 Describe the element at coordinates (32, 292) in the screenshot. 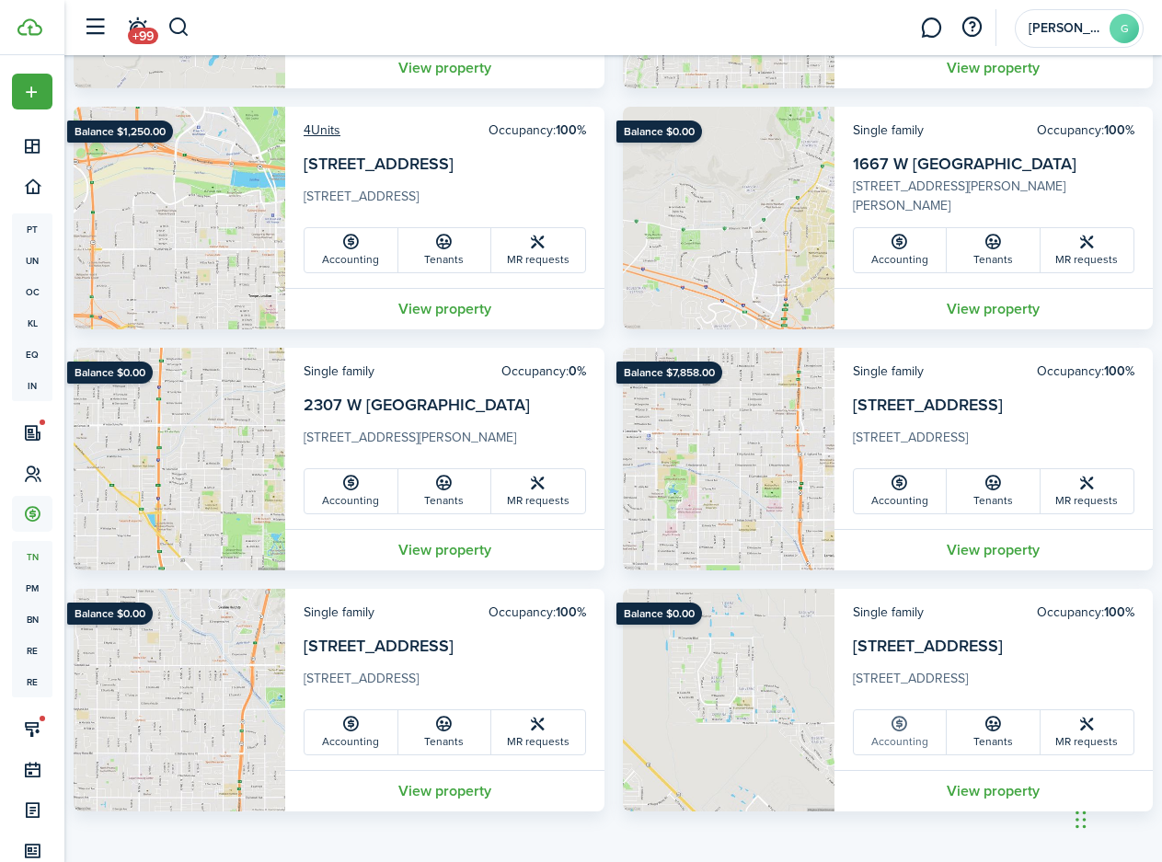

I see `a: oc` at that location.